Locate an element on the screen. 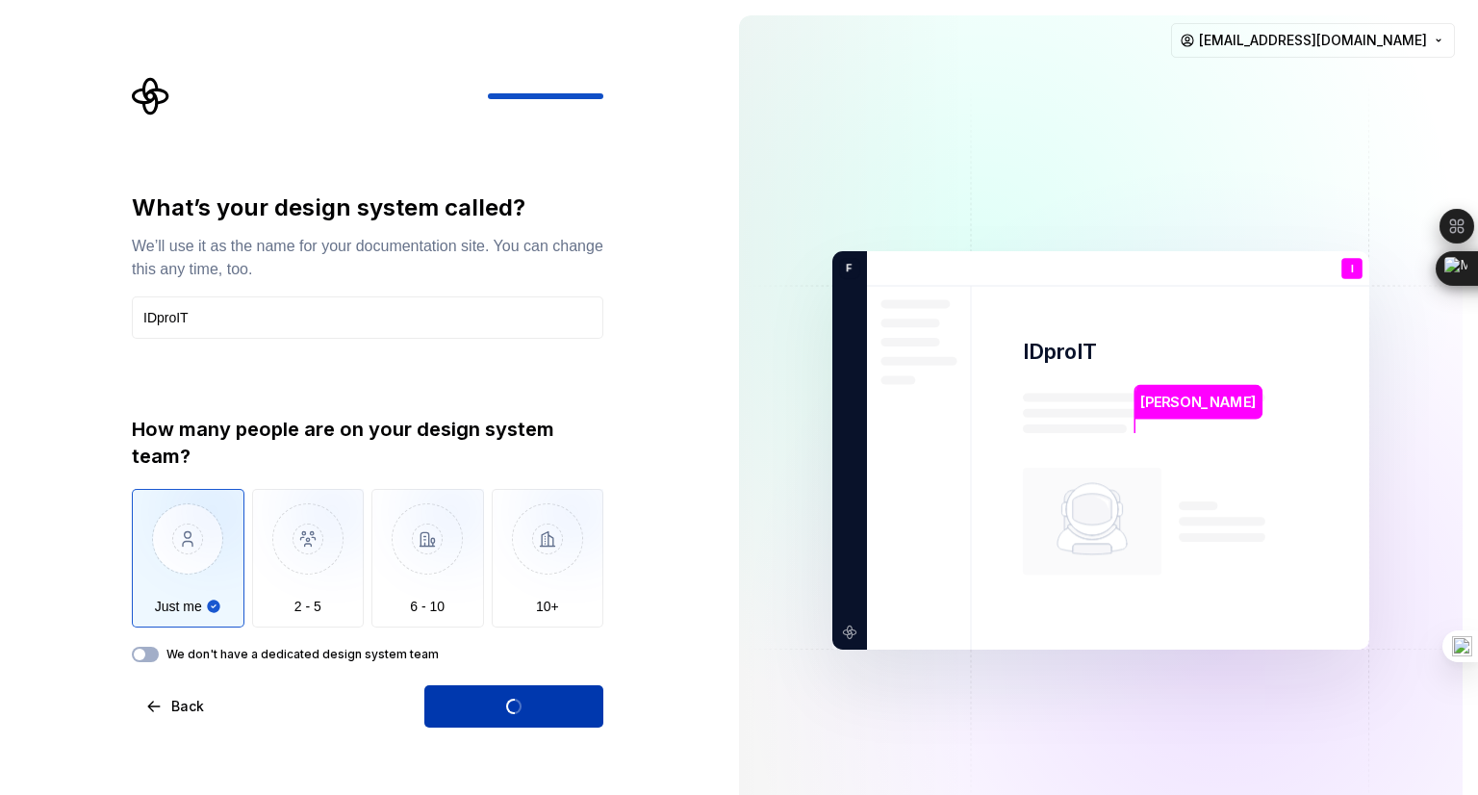  span: Back is located at coordinates (188, 706).